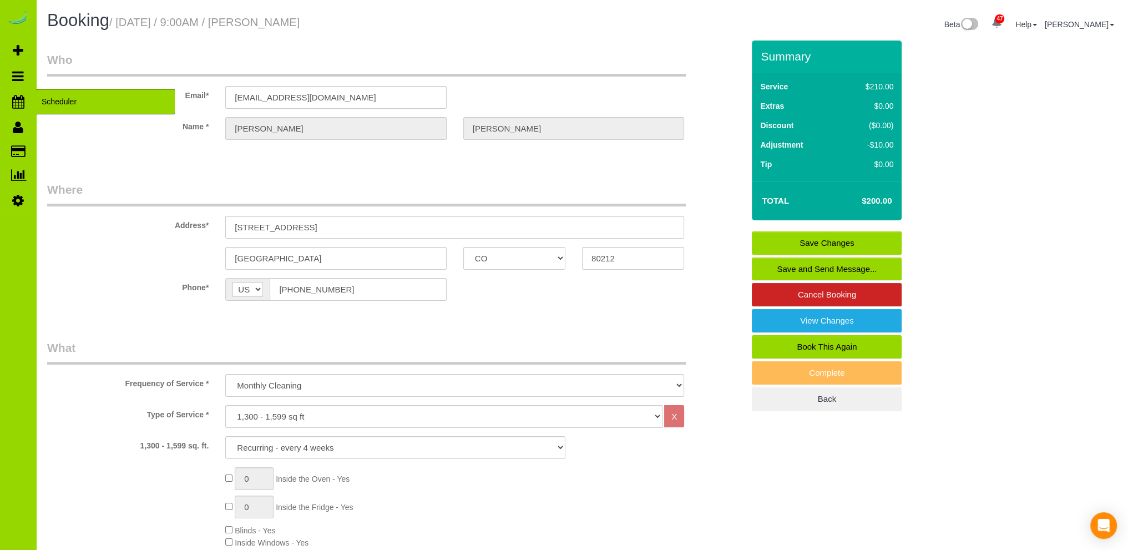 The width and height of the screenshot is (1128, 550). Describe the element at coordinates (826, 321) in the screenshot. I see `a: View Changes` at that location.